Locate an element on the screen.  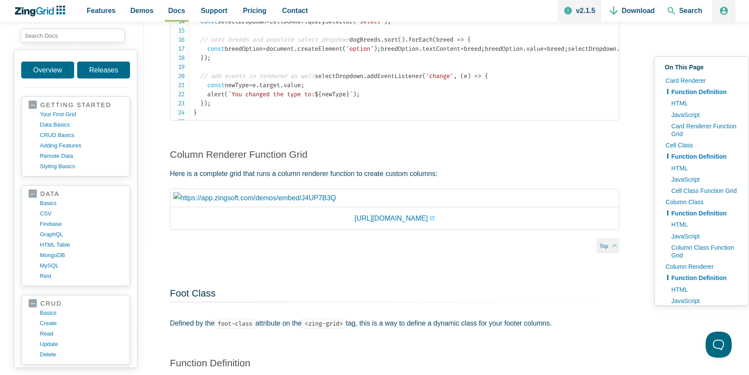
a: styling basics is located at coordinates (81, 166).